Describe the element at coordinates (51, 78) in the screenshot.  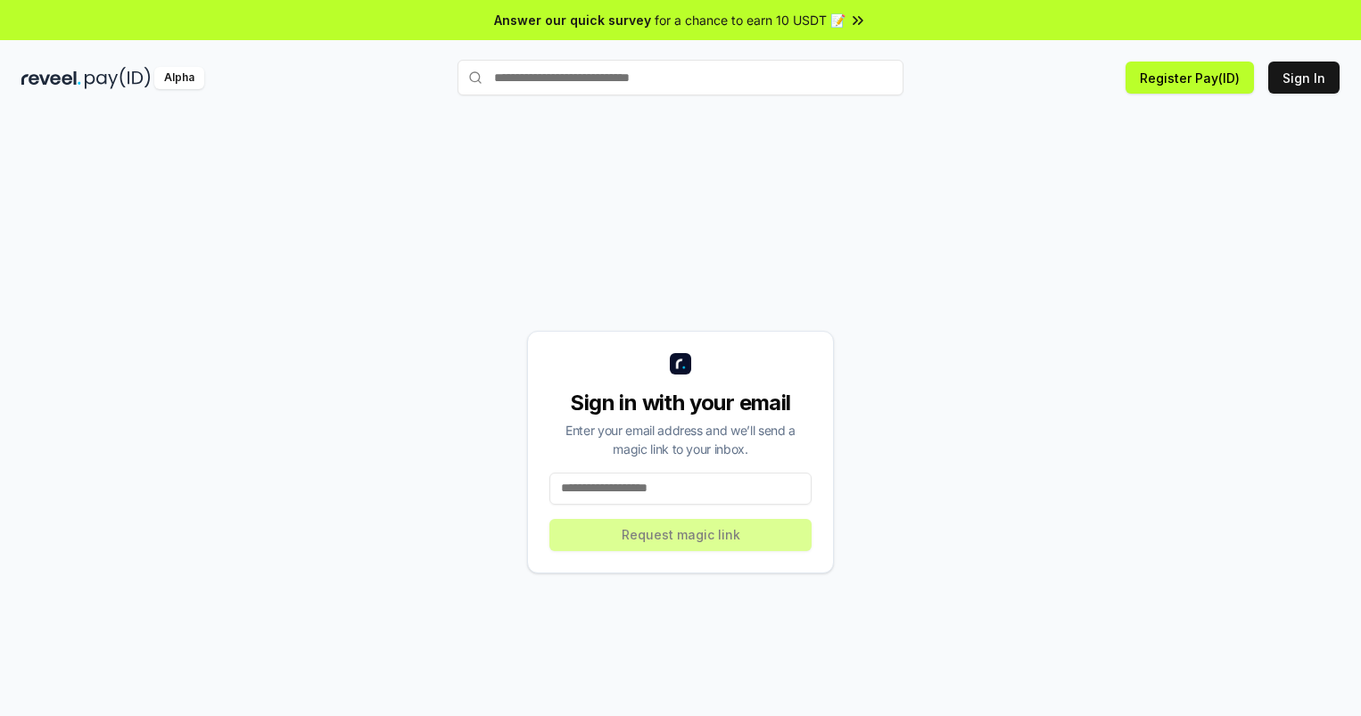
I see `img: reveel_dark` at that location.